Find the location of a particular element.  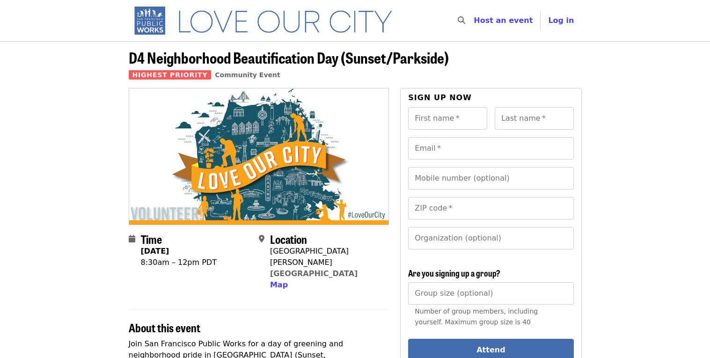

span: Number of group members, including yourself. Maximum group size is 40 is located at coordinates (476, 317).